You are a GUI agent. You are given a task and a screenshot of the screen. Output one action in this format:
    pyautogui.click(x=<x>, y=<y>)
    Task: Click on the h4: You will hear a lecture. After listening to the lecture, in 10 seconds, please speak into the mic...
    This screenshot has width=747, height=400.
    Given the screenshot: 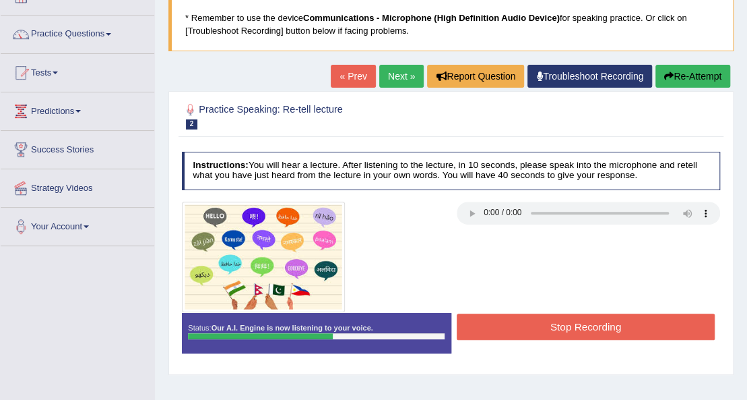 What is the action you would take?
    pyautogui.click(x=451, y=170)
    